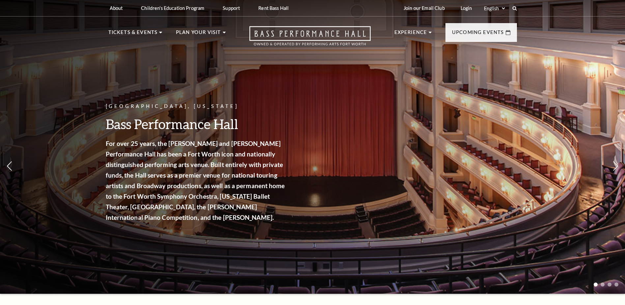 The image size is (625, 305). What do you see at coordinates (133, 34) in the screenshot?
I see `p: Tickets & Events` at bounding box center [133, 34].